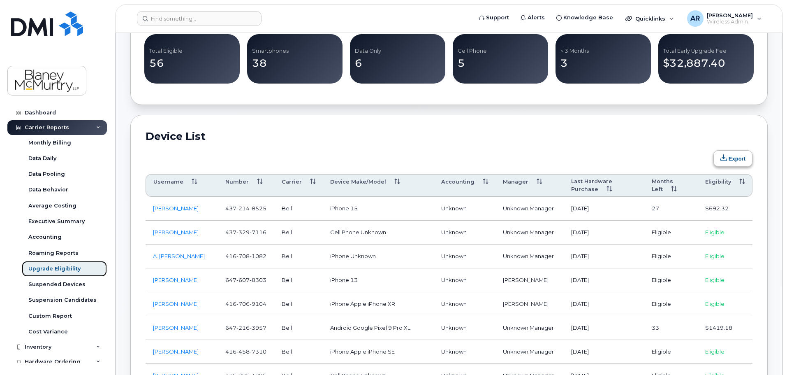 The width and height of the screenshot is (787, 375). Describe the element at coordinates (295, 63) in the screenshot. I see `p: 38` at that location.